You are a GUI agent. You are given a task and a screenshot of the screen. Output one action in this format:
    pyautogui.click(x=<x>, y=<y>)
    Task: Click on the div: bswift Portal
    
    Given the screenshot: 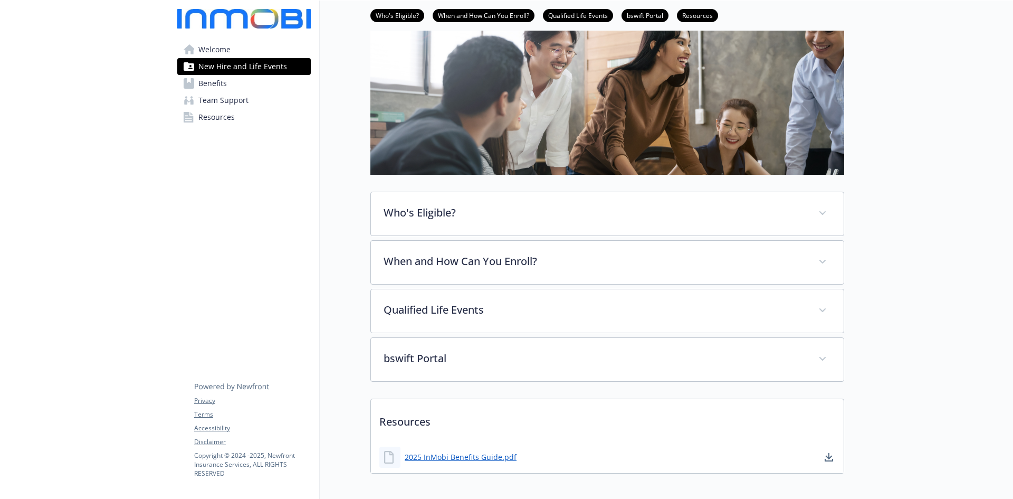 What is the action you would take?
    pyautogui.click(x=607, y=359)
    